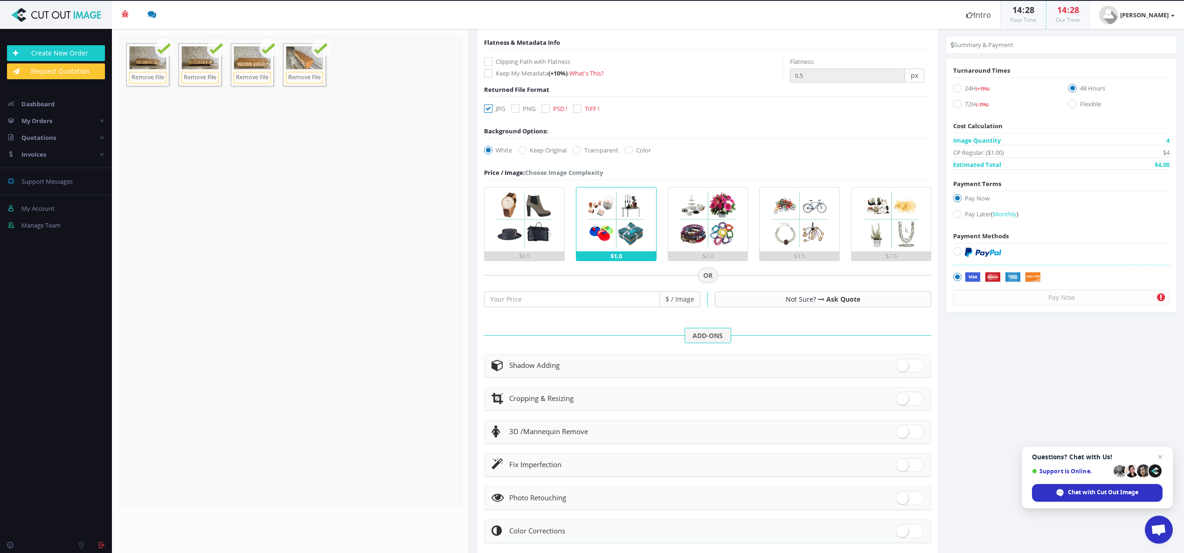  Describe the element at coordinates (1119, 105) in the screenshot. I see `label: Flexible` at that location.